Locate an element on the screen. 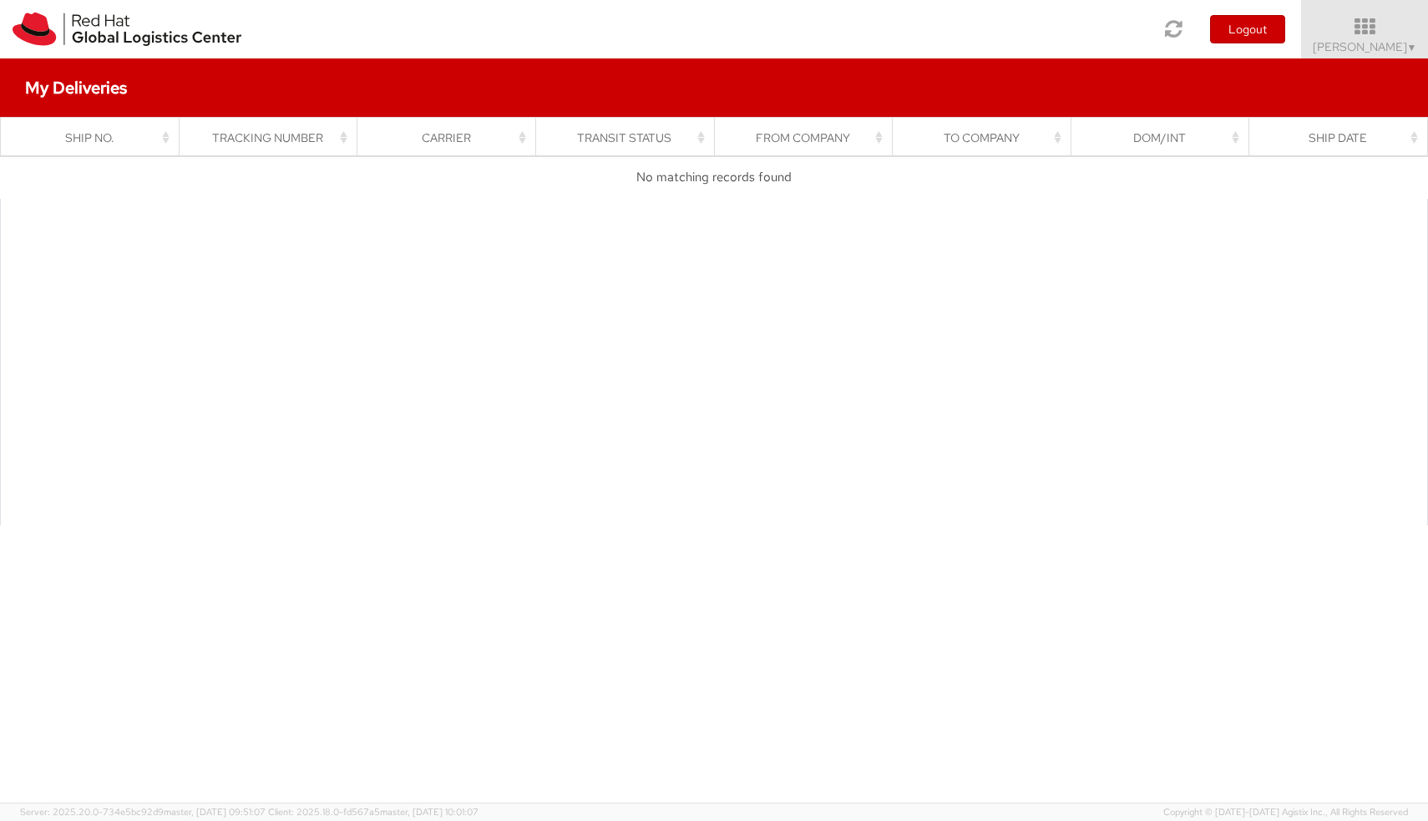 This screenshot has width=1428, height=821. div: Ship No. is located at coordinates (94, 138).